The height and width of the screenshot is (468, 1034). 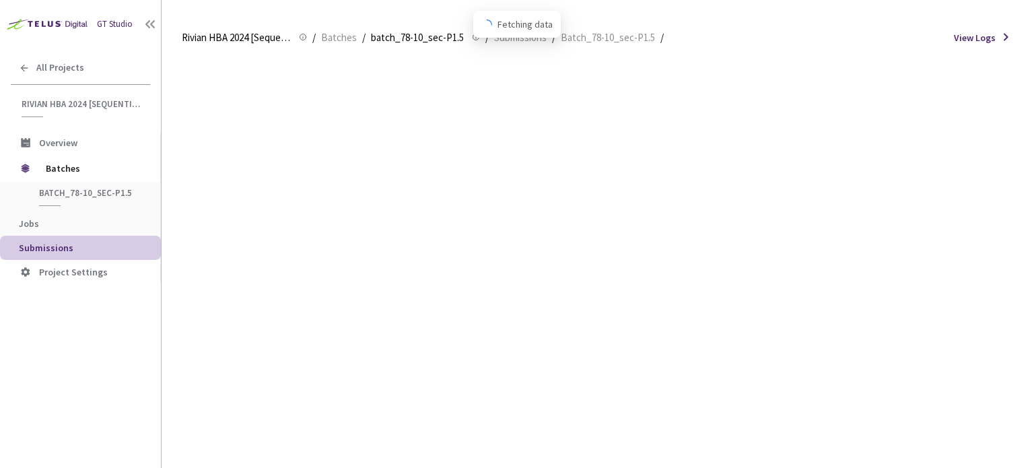 I want to click on span: All Projects, so click(x=60, y=67).